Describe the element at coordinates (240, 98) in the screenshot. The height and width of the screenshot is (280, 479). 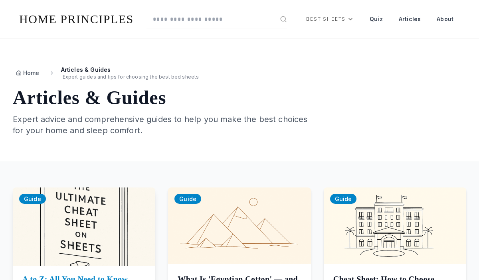
I see `h1: Articles & Guides` at that location.